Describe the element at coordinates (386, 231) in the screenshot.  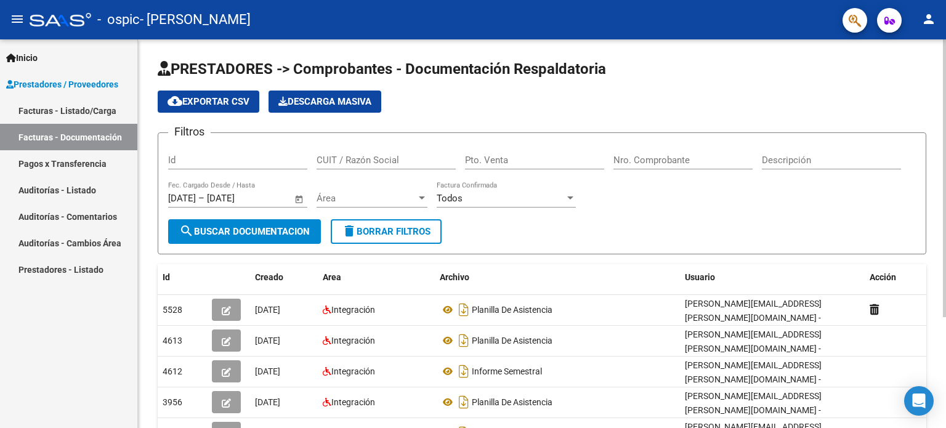
I see `button: Borrar Filtros` at that location.